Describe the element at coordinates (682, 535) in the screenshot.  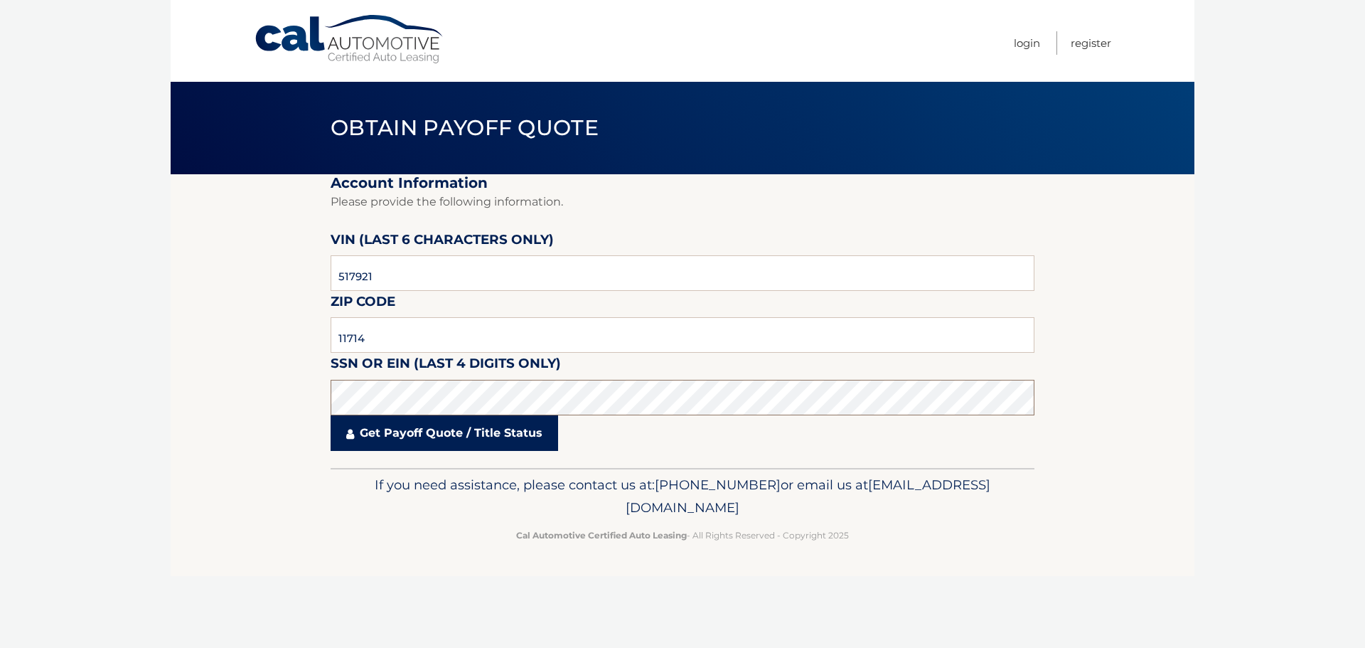
I see `p: - All Rights Reserved - Copyright 2025` at that location.